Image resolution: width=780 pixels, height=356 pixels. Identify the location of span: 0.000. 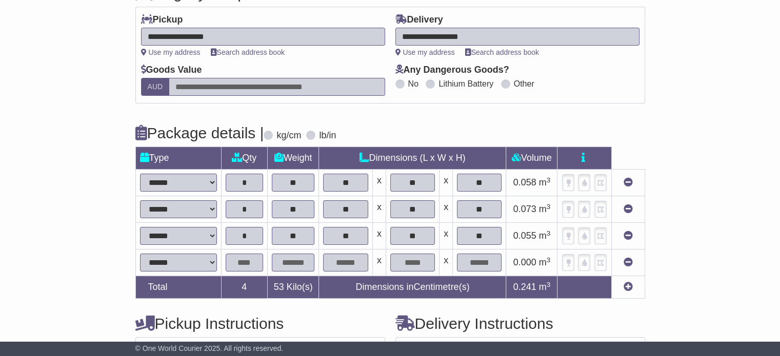
(525, 263).